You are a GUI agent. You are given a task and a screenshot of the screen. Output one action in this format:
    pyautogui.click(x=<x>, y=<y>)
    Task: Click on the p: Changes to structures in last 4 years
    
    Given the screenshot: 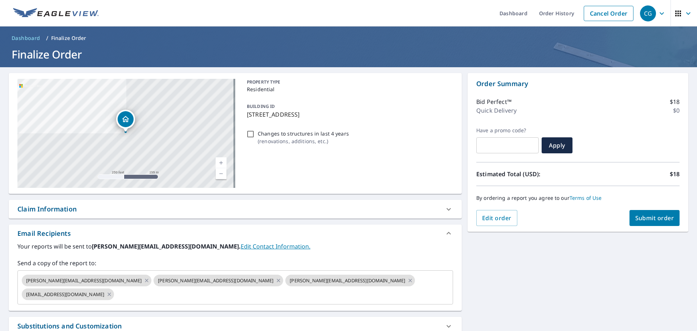 What is the action you would take?
    pyautogui.click(x=303, y=133)
    